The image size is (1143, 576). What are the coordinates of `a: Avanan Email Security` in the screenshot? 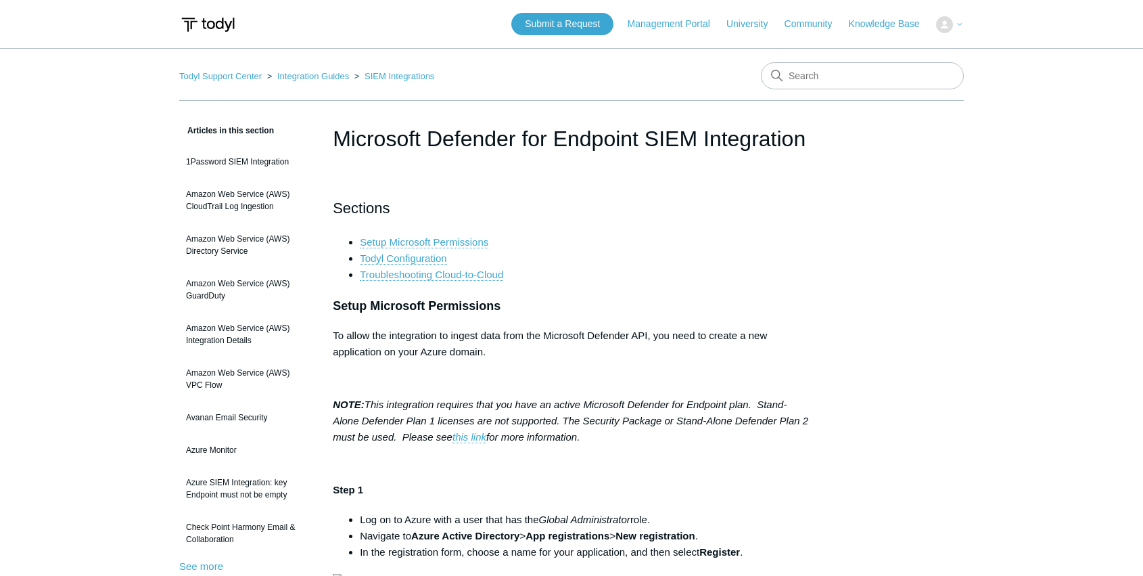 It's located at (245, 417).